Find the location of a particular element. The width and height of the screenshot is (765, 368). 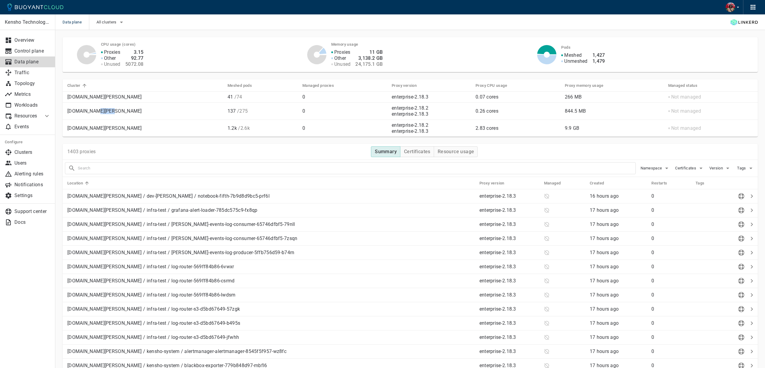

p: Notifications is located at coordinates (32, 185).